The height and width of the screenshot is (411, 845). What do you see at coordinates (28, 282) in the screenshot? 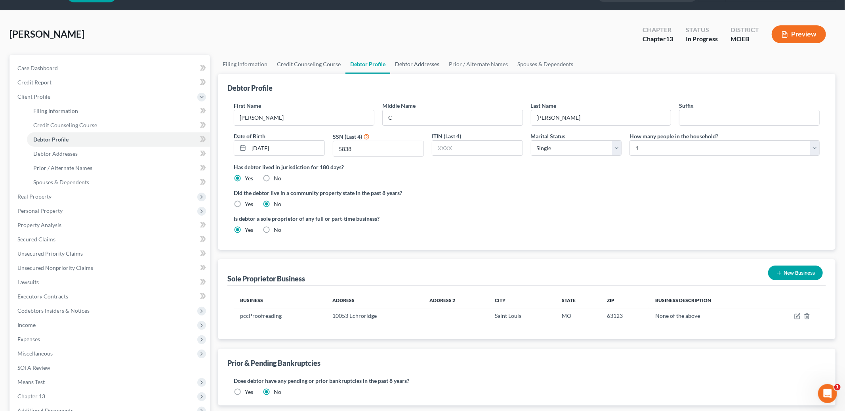
I see `span: Lawsuits` at bounding box center [28, 282].